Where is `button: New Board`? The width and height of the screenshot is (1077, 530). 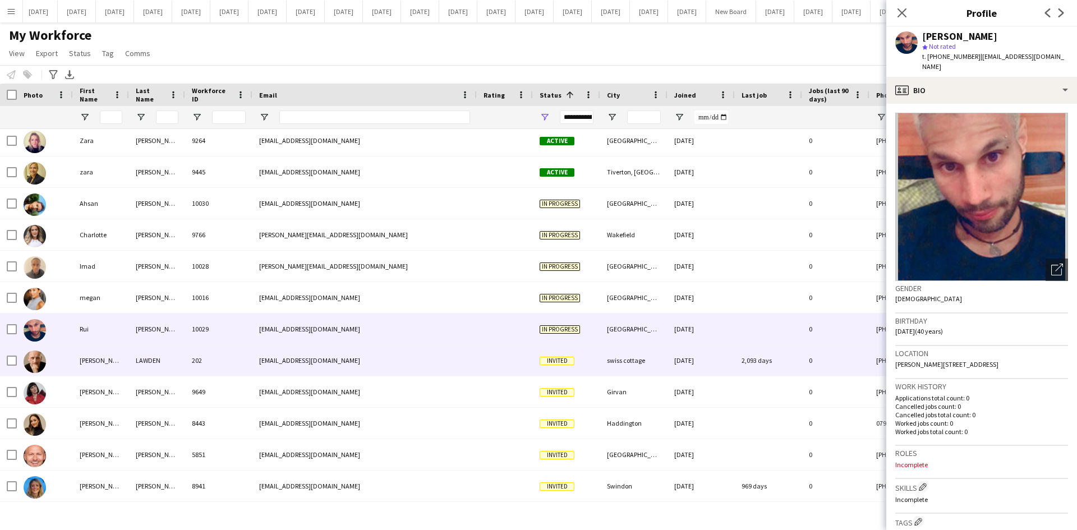
button: New Board is located at coordinates (731, 11).